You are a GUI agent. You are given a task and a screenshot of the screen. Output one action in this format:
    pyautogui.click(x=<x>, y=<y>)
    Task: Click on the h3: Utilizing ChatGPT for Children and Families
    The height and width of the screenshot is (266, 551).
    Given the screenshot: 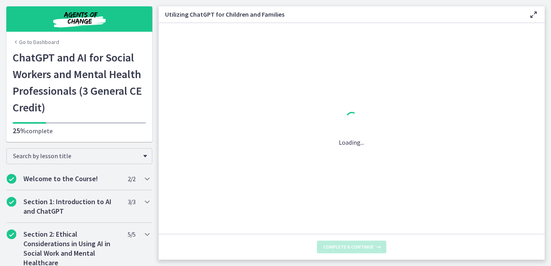 What is the action you would take?
    pyautogui.click(x=341, y=14)
    